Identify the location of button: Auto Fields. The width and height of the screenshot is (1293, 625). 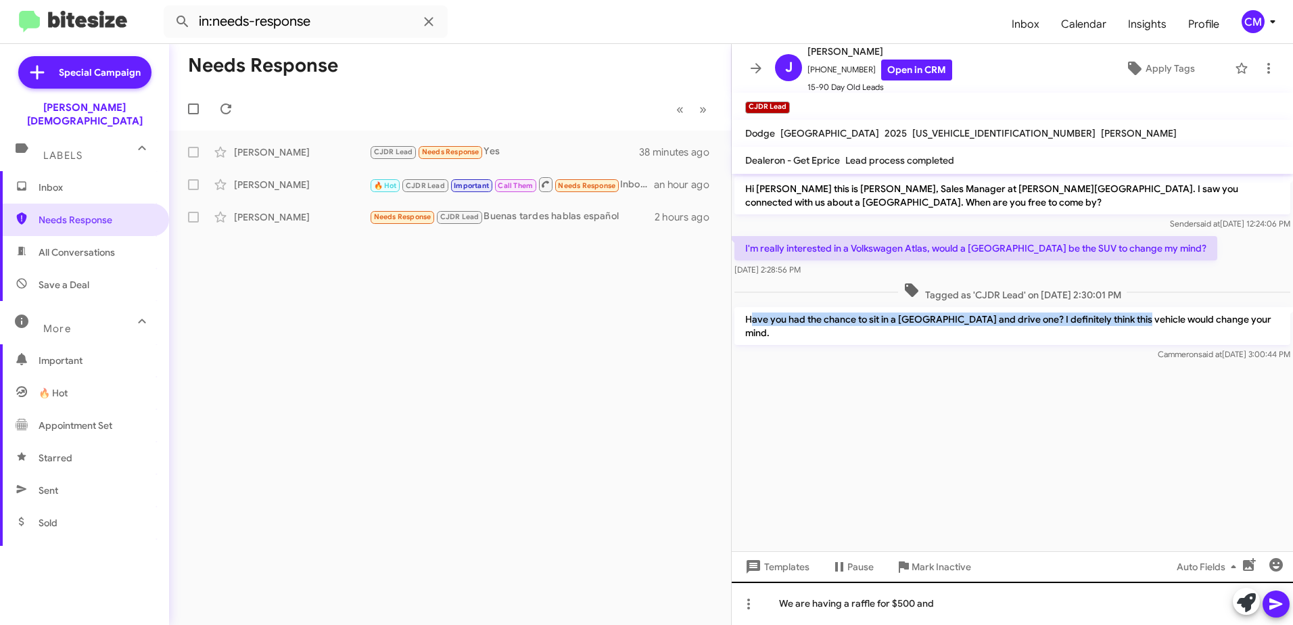
(1209, 567).